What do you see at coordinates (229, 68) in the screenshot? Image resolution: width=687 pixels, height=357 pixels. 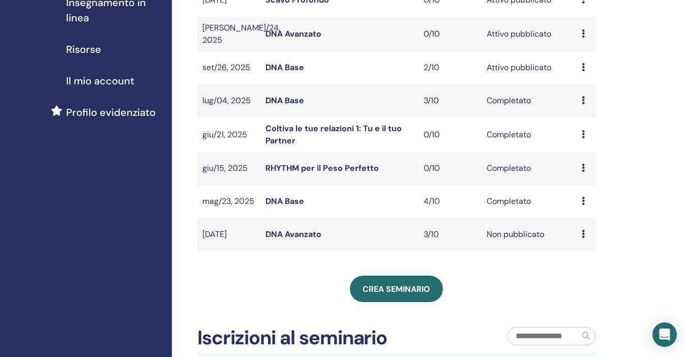 I see `td: set/26, 2025` at bounding box center [229, 68].